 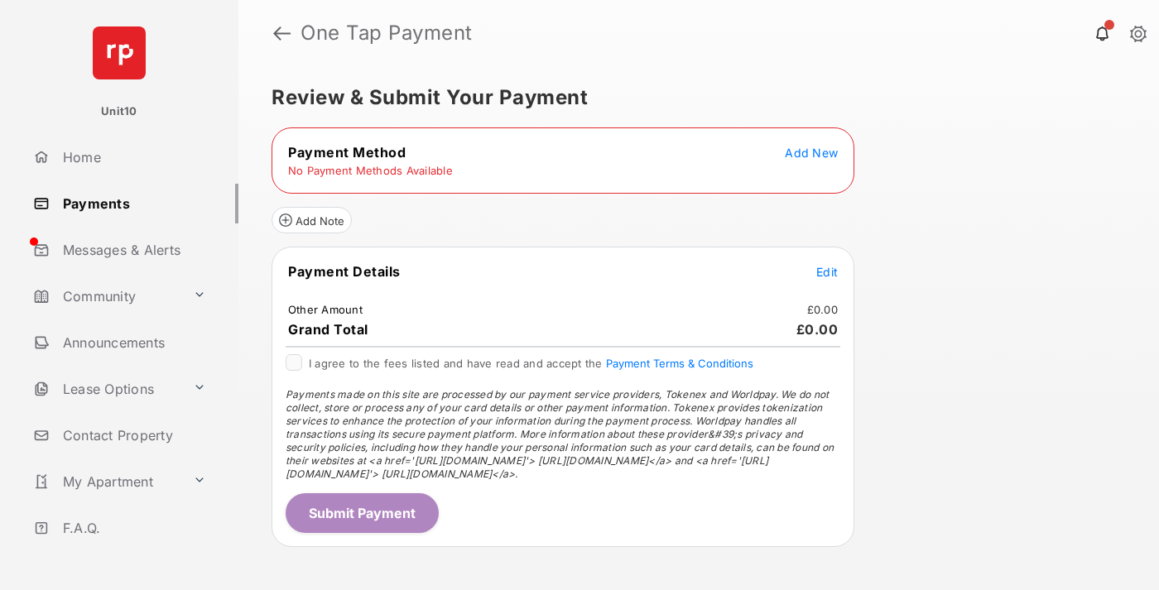 I want to click on span: I agree to the fees listed and have read and accept the, so click(x=531, y=363).